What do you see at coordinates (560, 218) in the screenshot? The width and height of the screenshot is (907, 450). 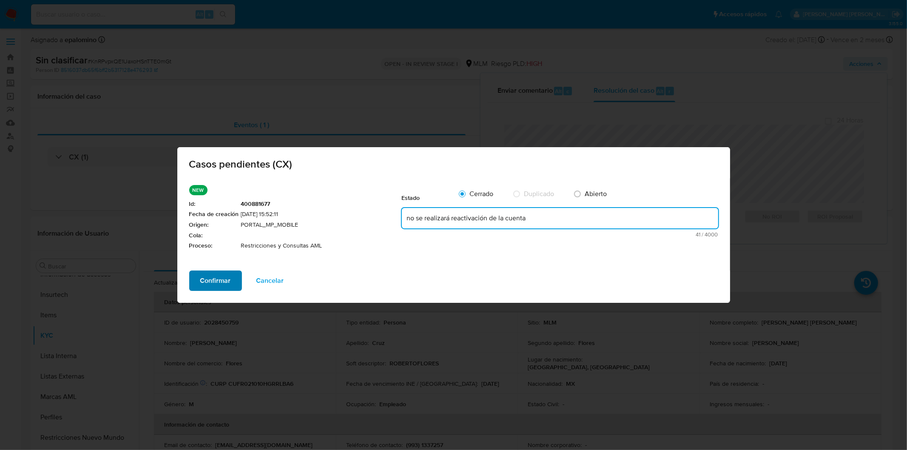 I see `textarea: no se realizará reactivación de la cuenta` at bounding box center [560, 218].